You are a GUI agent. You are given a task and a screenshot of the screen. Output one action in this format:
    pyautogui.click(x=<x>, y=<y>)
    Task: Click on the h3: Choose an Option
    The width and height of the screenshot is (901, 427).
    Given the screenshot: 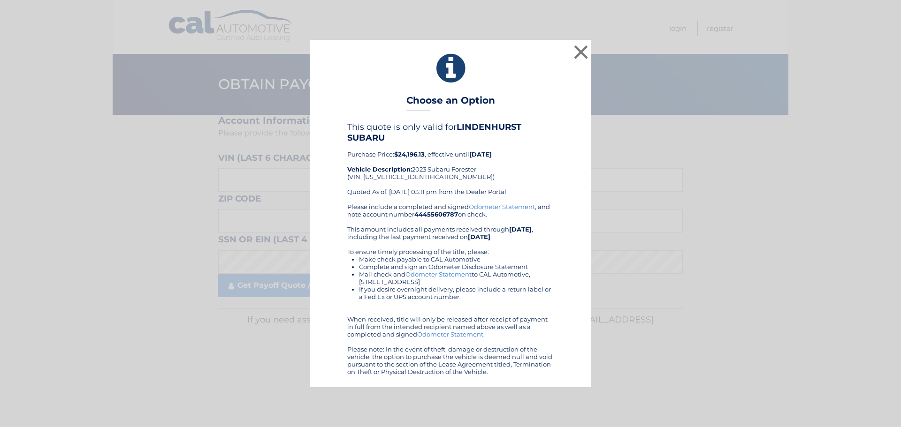 What is the action you would take?
    pyautogui.click(x=450, y=103)
    